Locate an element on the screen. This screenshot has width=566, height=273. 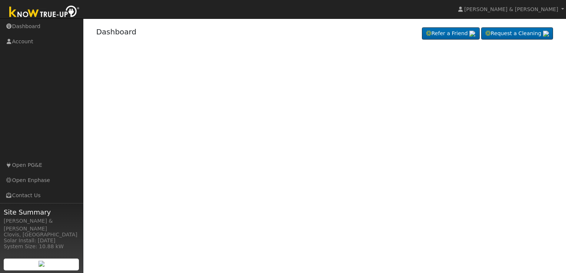
img: Know True-Up is located at coordinates (44, 12).